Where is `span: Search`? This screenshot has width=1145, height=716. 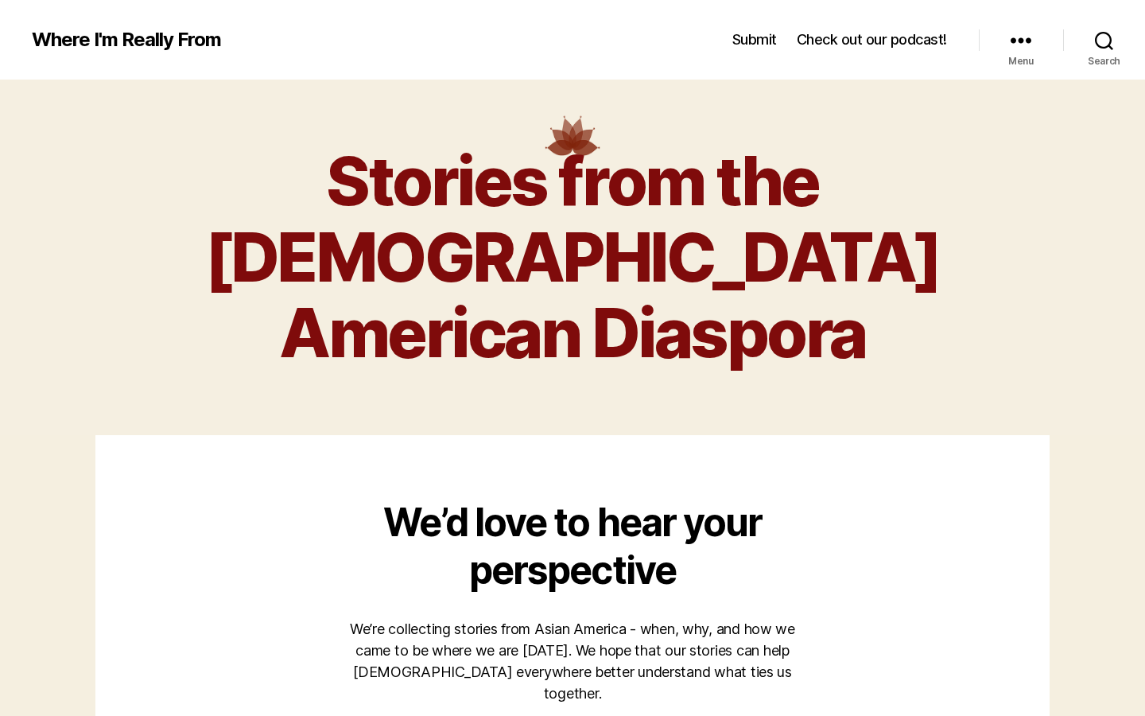 span: Search is located at coordinates (1104, 60).